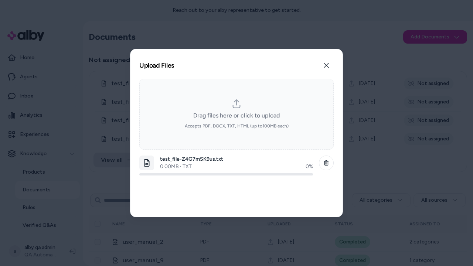  I want to click on span: Accepts PDF, DOCX, TXT, HTML (up to 100 MB each), so click(236, 126).